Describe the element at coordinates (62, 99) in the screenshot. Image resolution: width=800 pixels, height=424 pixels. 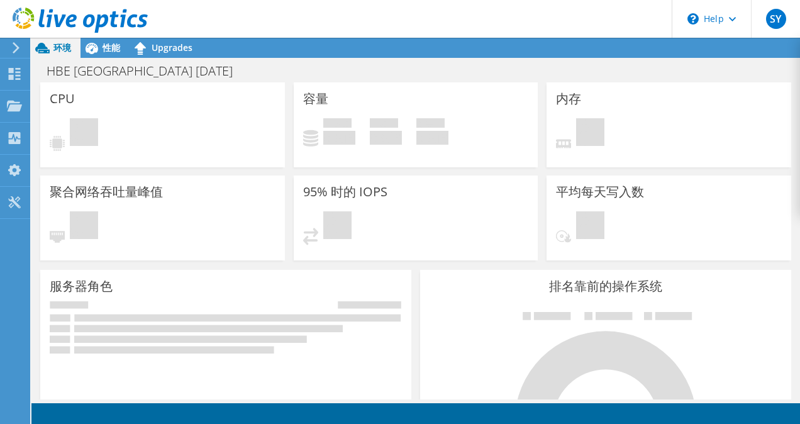
I see `h3: CPU` at that location.